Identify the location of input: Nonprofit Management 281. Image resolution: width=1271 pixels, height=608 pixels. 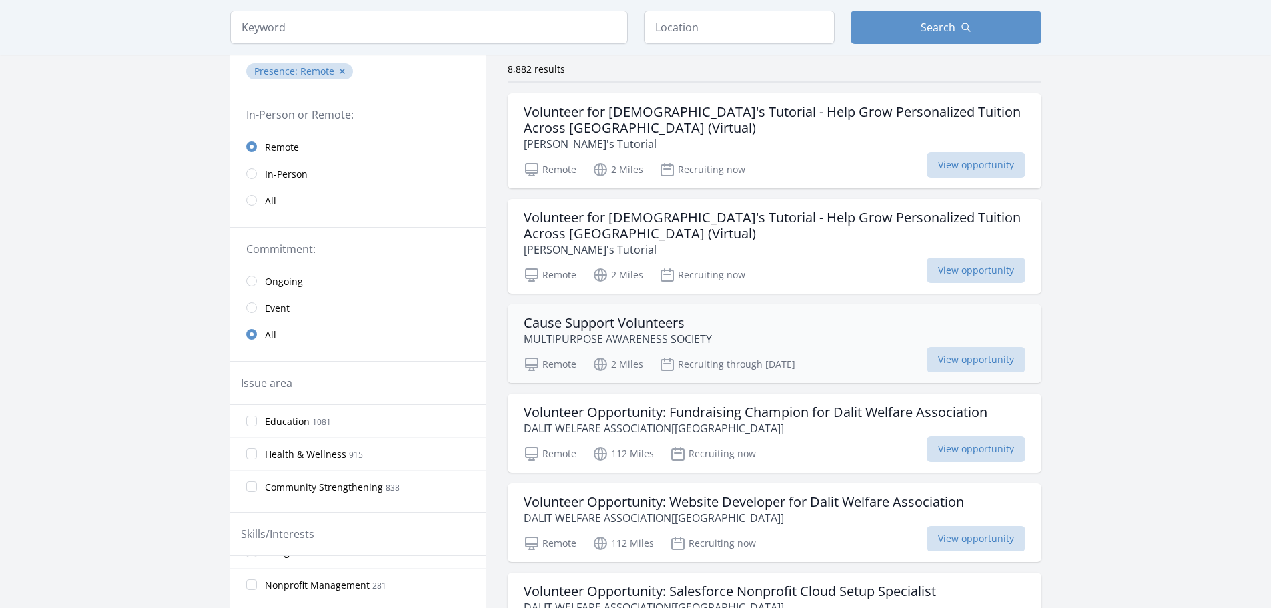
(252, 584).